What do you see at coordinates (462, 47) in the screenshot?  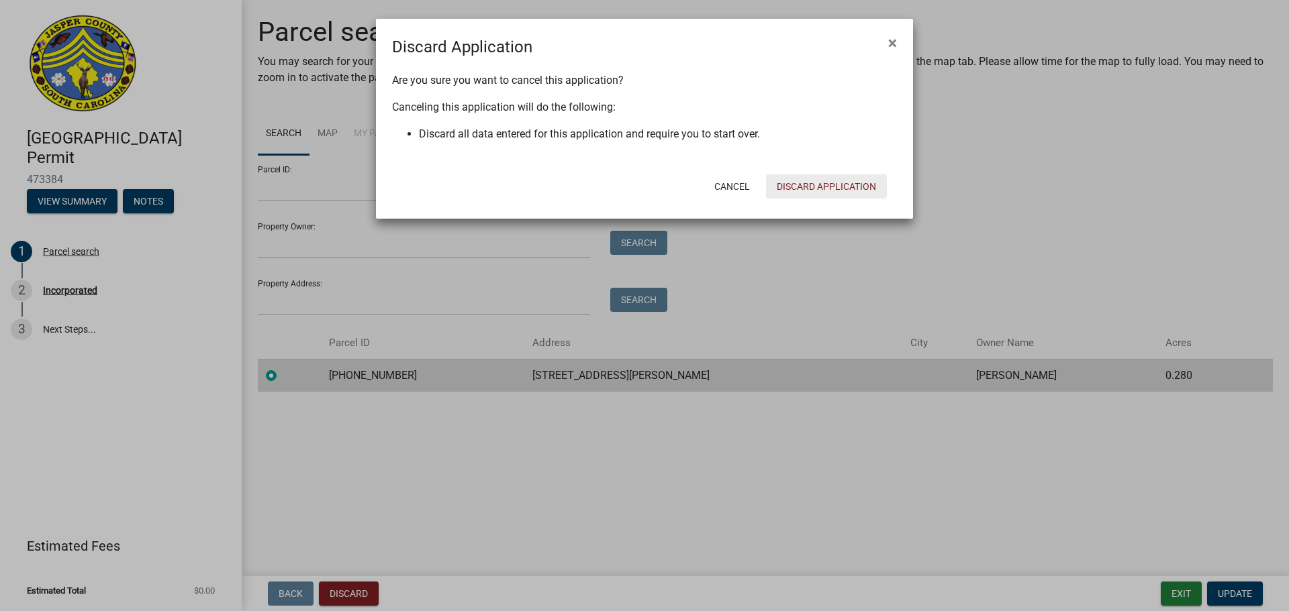 I see `h4: Discard Application` at bounding box center [462, 47].